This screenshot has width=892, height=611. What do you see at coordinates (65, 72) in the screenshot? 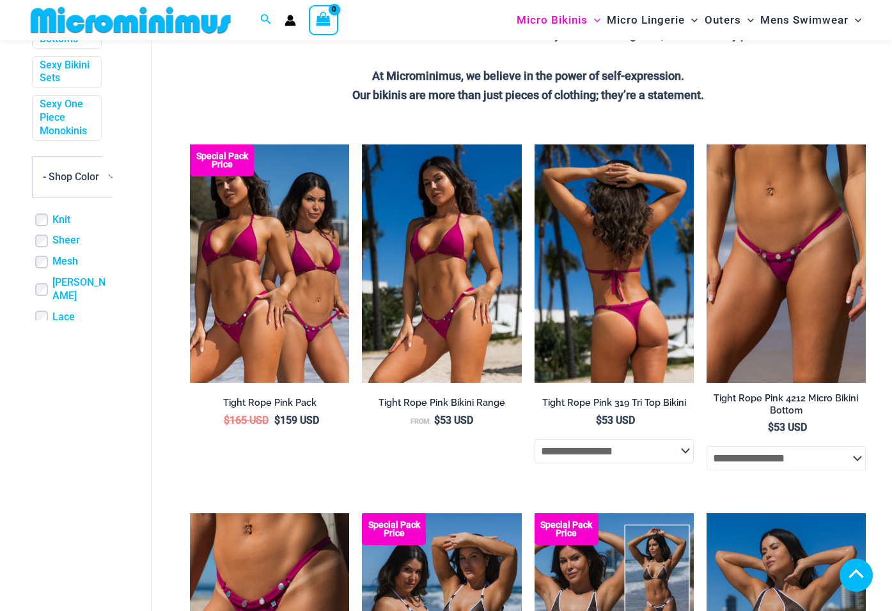
I see `a: Sexy Bikini Sets` at bounding box center [65, 72].